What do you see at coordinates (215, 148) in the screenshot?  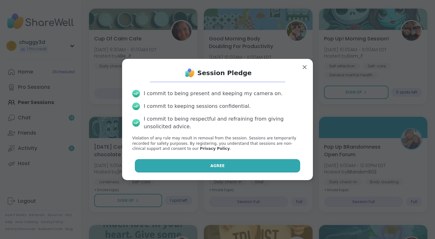 I see `a: Privacy Policy` at bounding box center [215, 148].